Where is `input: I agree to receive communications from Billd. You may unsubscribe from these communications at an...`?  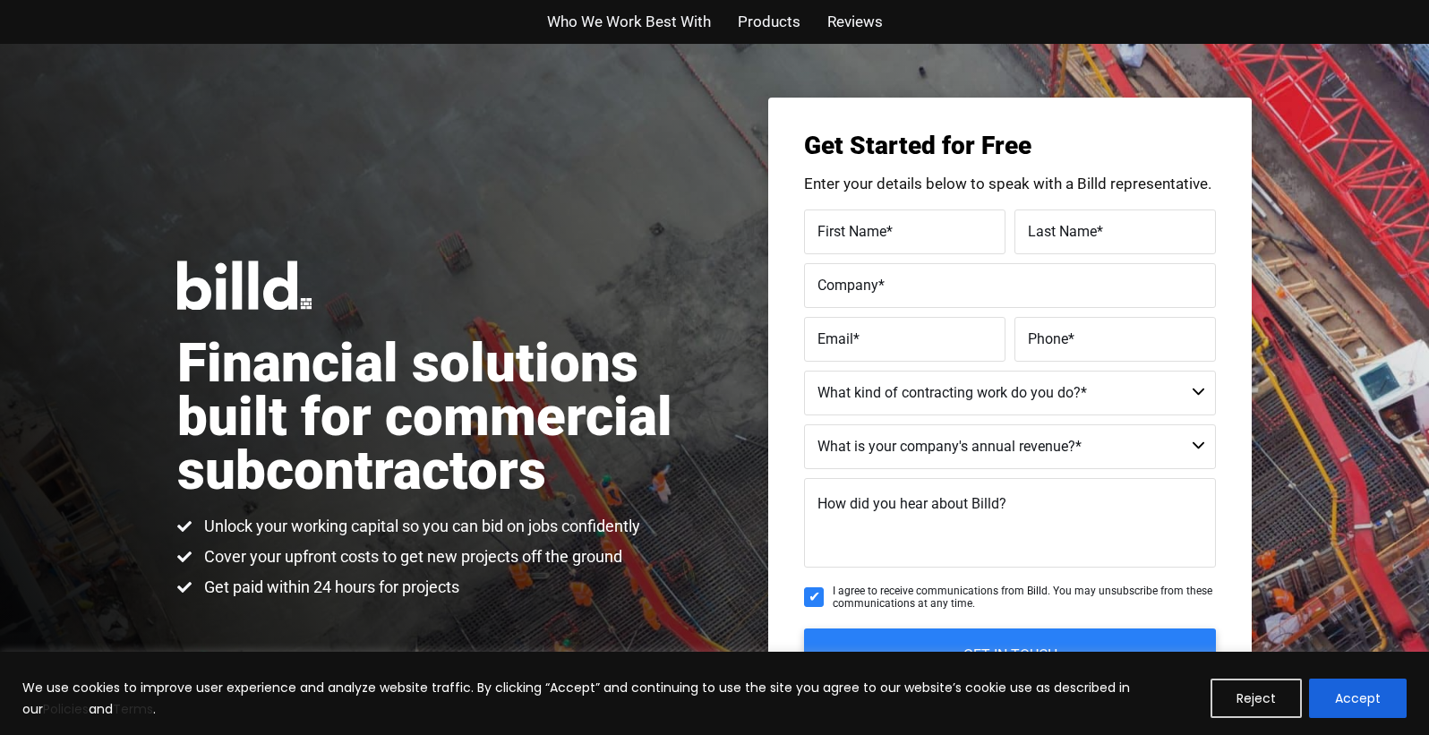 input: I agree to receive communications from Billd. You may unsubscribe from these communications at an... is located at coordinates (814, 597).